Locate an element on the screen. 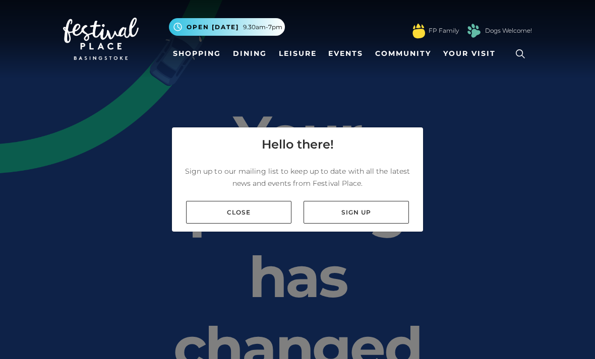 This screenshot has height=359, width=595. span: Your Visit is located at coordinates (469, 53).